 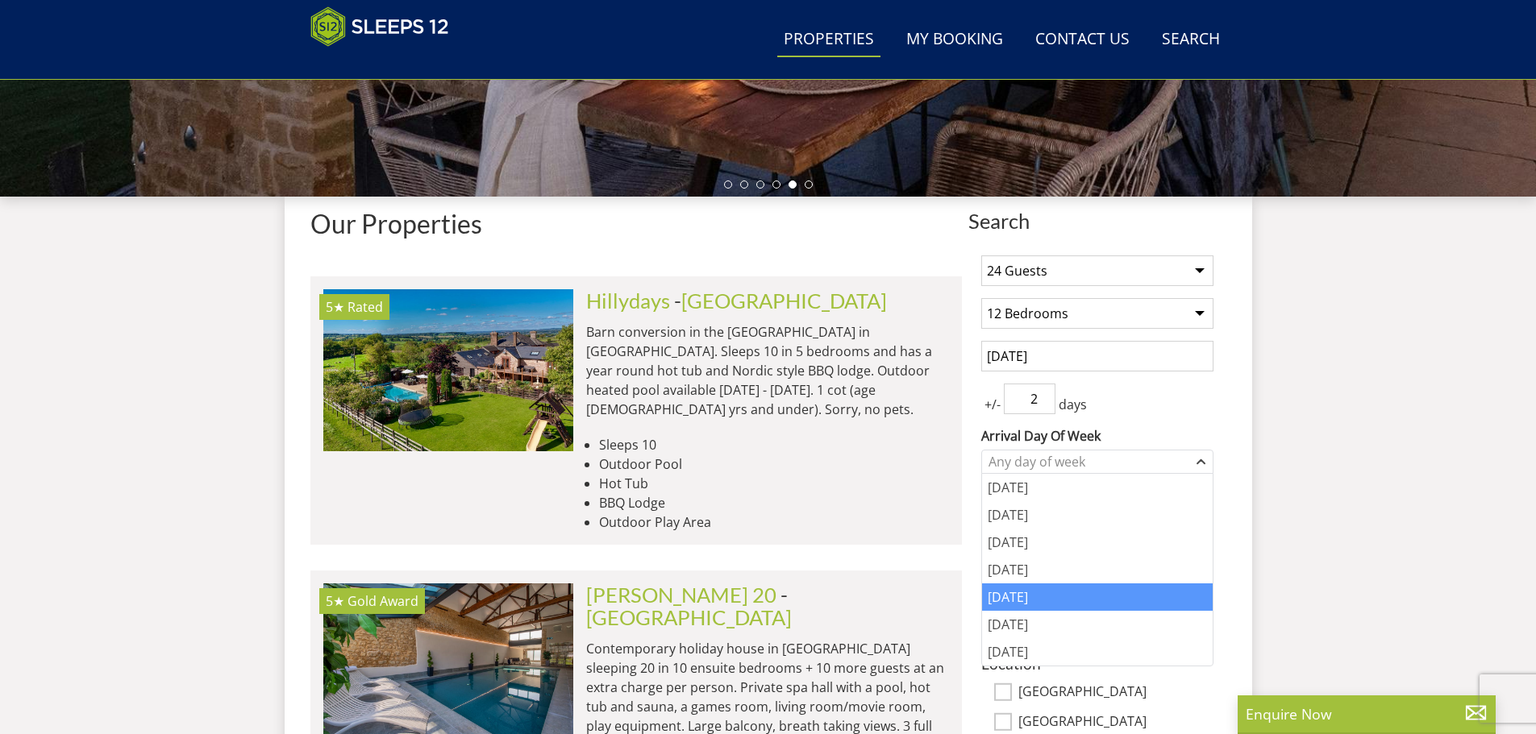 I want to click on p: Enquire Now, so click(x=1366, y=714).